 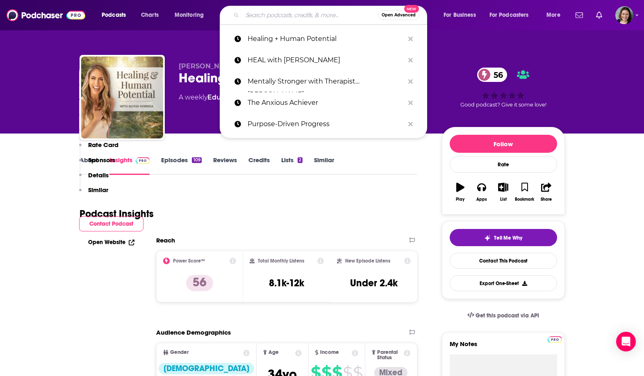 I want to click on a: Credits, so click(x=259, y=166).